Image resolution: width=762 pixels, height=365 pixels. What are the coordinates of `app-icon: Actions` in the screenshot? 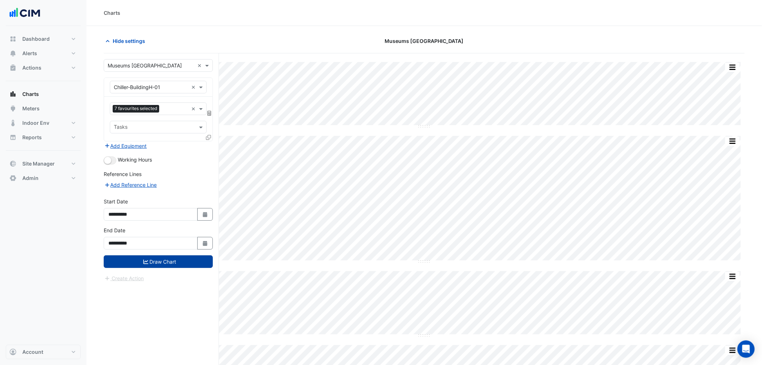 It's located at (13, 68).